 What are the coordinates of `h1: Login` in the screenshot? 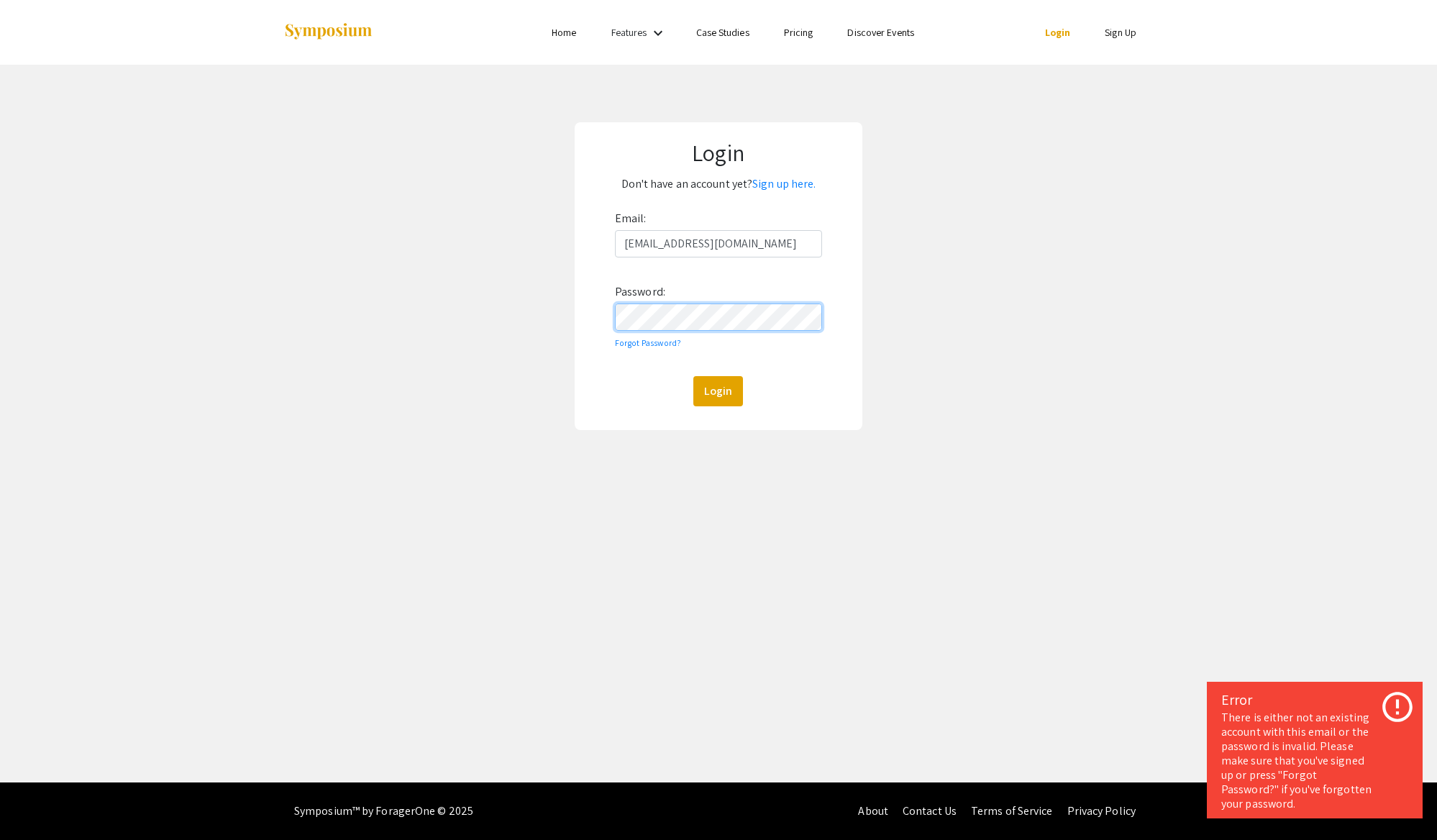 It's located at (719, 153).